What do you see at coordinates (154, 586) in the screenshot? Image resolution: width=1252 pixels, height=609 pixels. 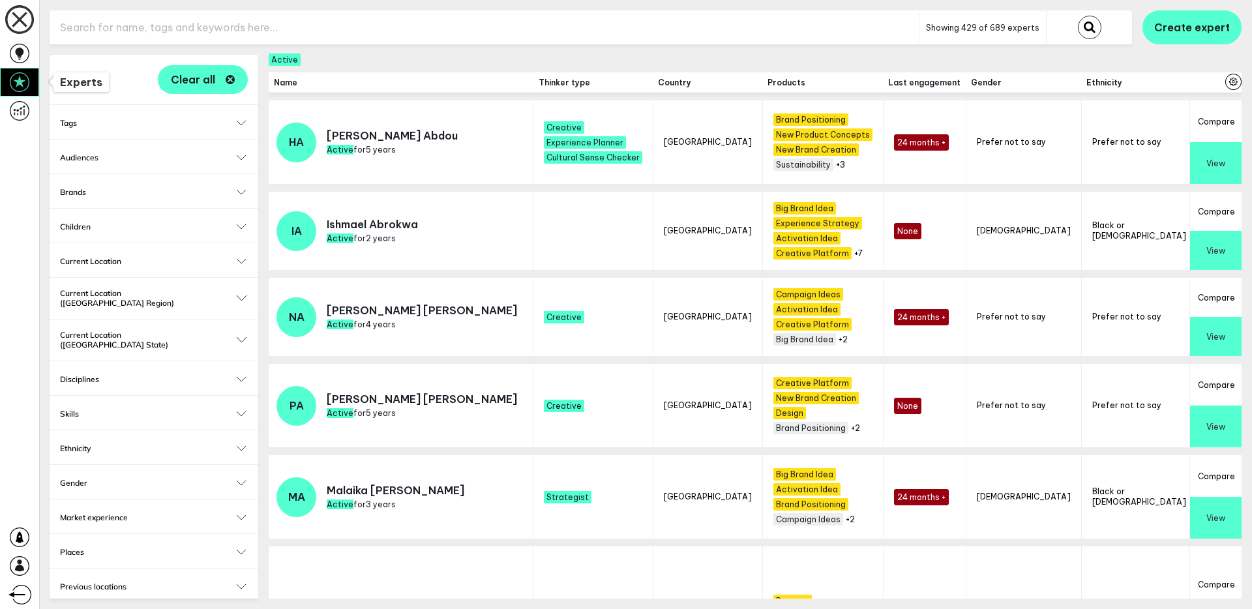 I see `button: Previous locations` at bounding box center [154, 586].